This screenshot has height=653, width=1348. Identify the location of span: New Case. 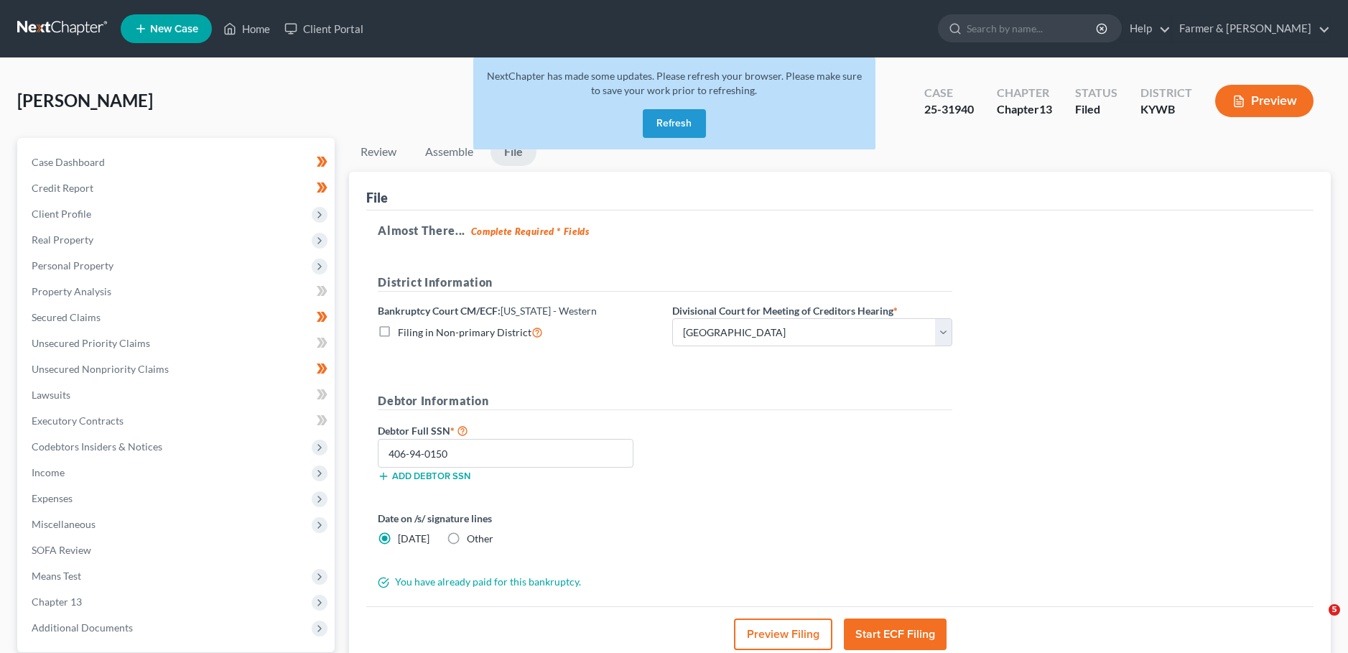
(174, 29).